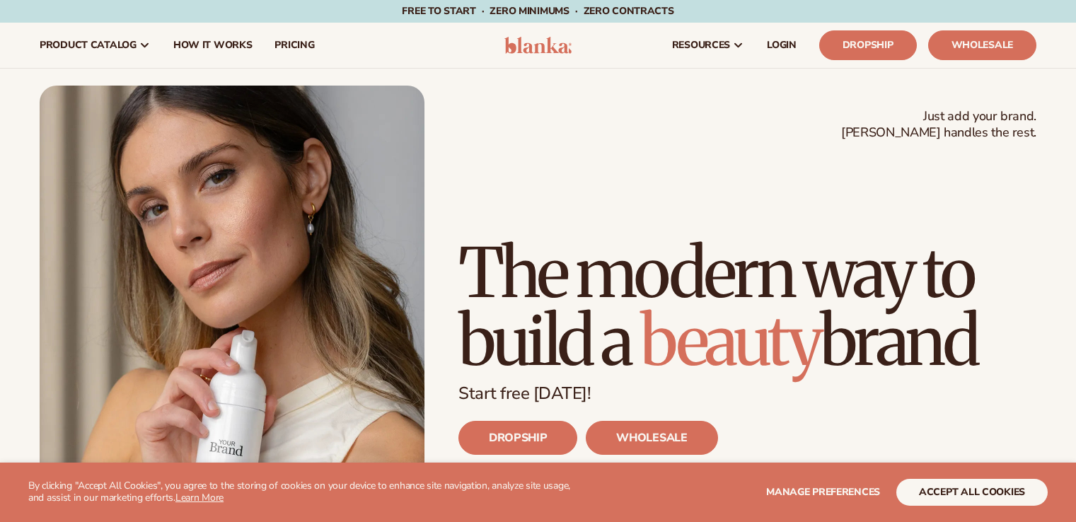  Describe the element at coordinates (823, 493) in the screenshot. I see `button: Manage preferences` at that location.